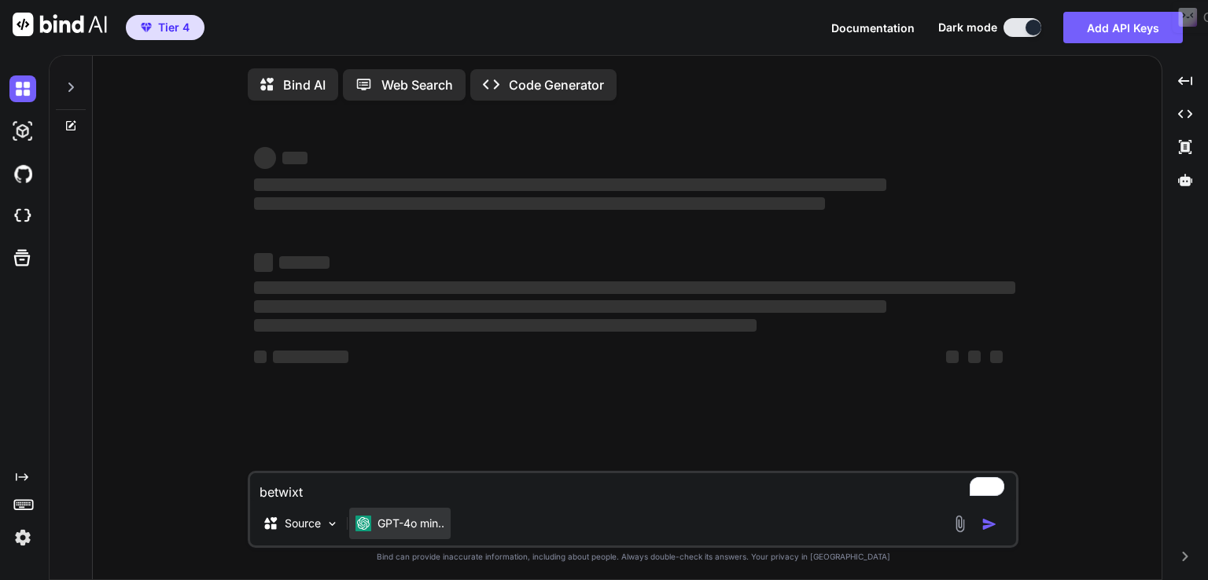 This screenshot has height=580, width=1208. What do you see at coordinates (363, 524) in the screenshot?
I see `img: GPT-4o mini` at bounding box center [363, 524].